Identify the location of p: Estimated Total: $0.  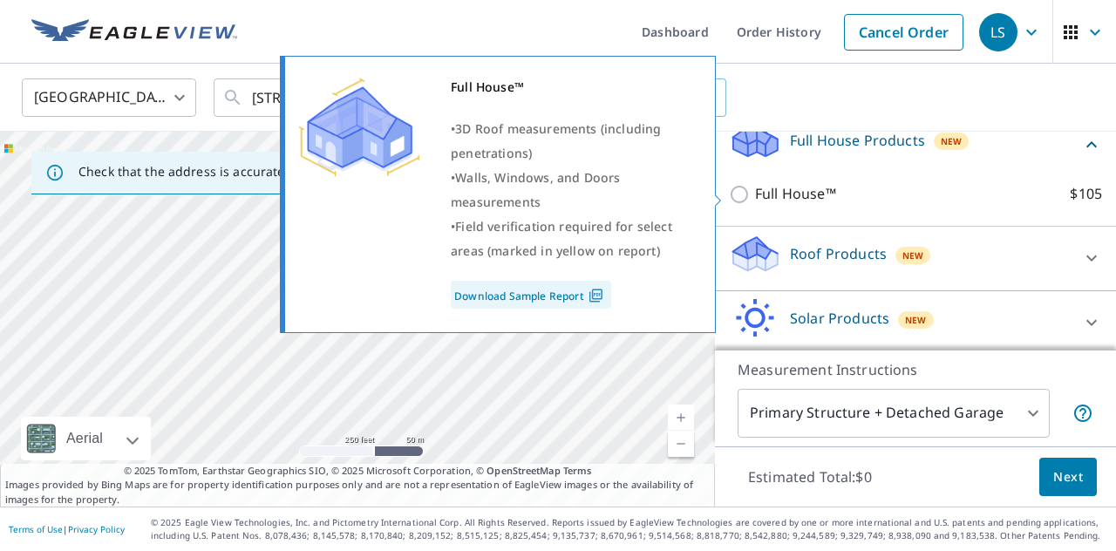
(810, 477).